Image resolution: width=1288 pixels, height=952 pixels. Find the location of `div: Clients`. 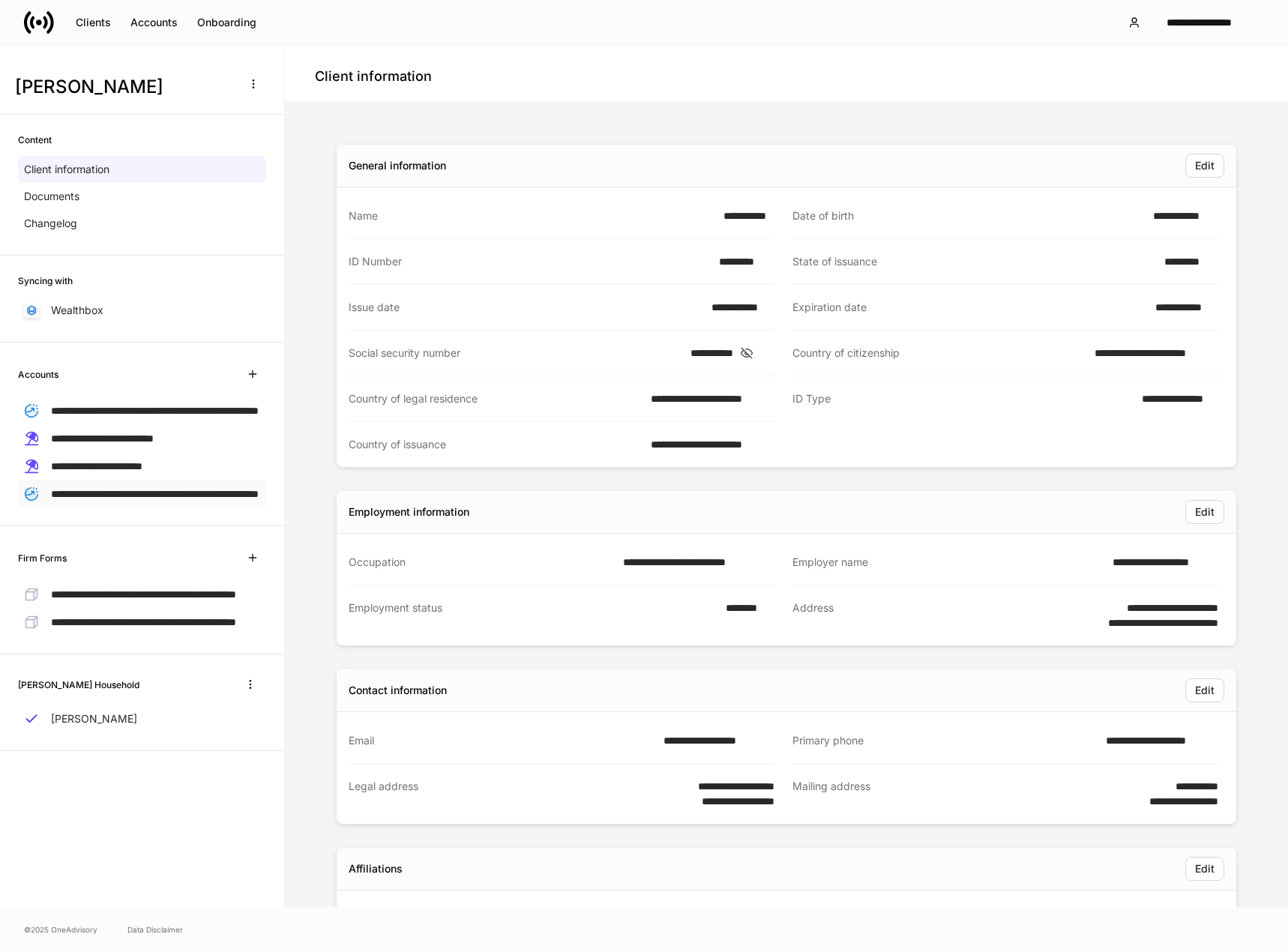

div: Clients is located at coordinates (93, 22).